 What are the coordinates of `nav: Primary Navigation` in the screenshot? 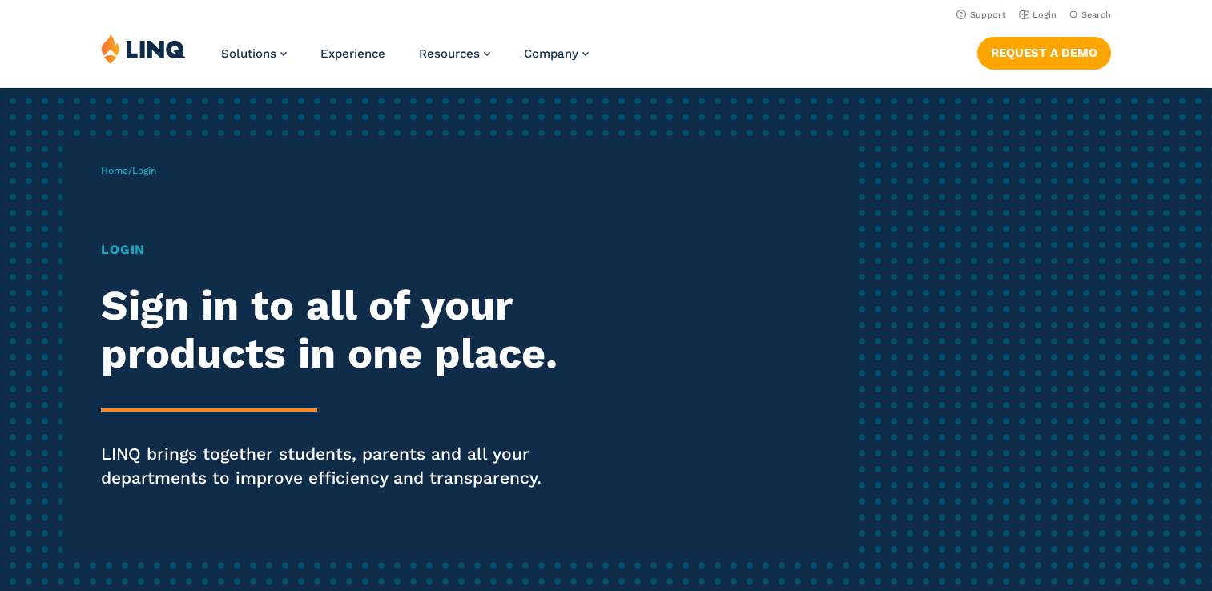 It's located at (404, 60).